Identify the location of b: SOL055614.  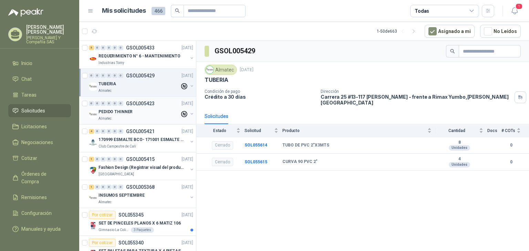
(256, 145).